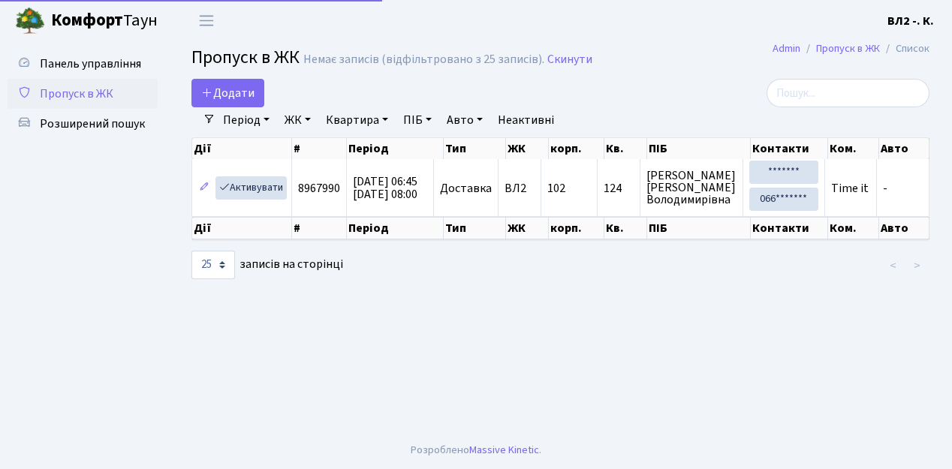 Image resolution: width=952 pixels, height=469 pixels. What do you see at coordinates (520, 188) in the screenshot?
I see `span: ВЛ2` at bounding box center [520, 188].